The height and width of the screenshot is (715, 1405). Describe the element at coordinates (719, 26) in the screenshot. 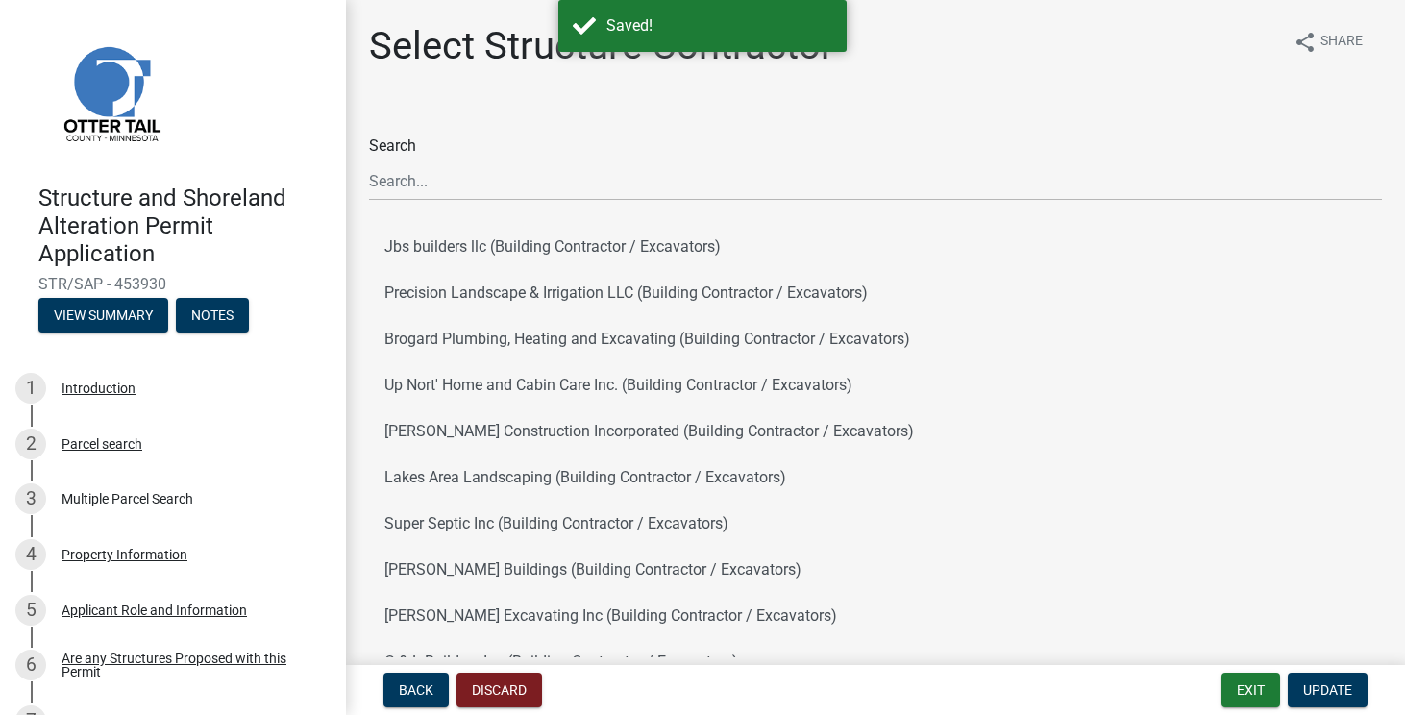

I see `div: Saved!` at that location.